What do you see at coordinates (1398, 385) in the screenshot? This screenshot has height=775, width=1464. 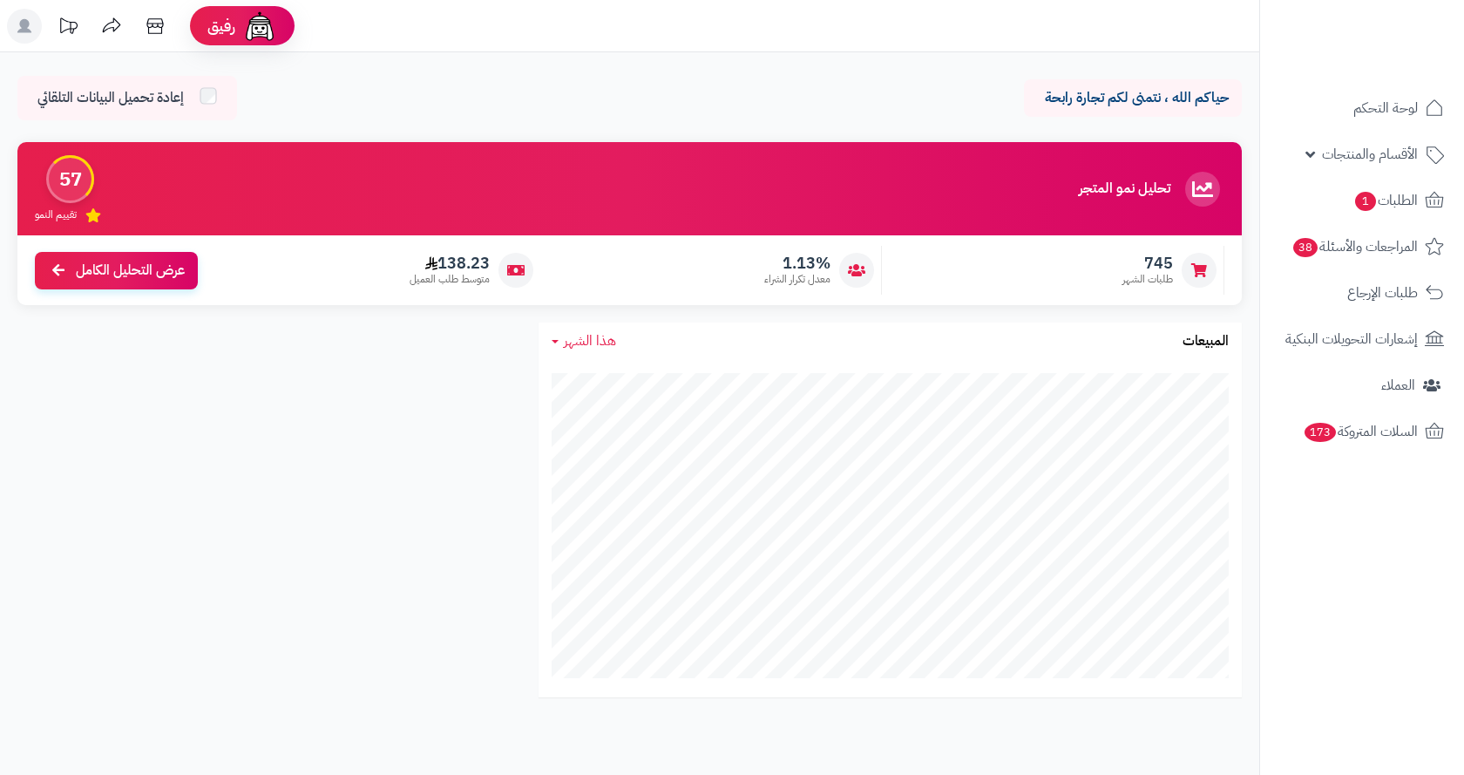 I see `span: العملاء` at bounding box center [1398, 385].